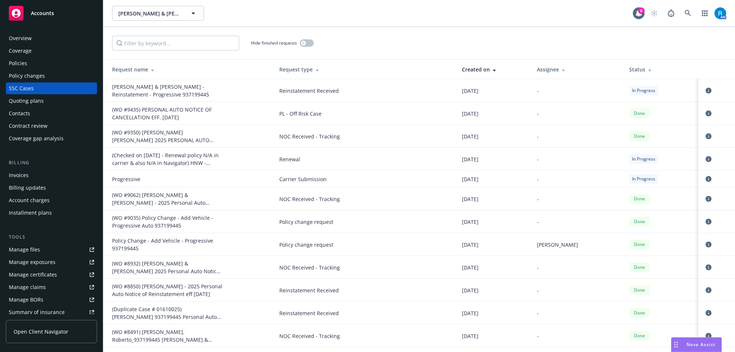  I want to click on a: Report a Bug, so click(671, 13).